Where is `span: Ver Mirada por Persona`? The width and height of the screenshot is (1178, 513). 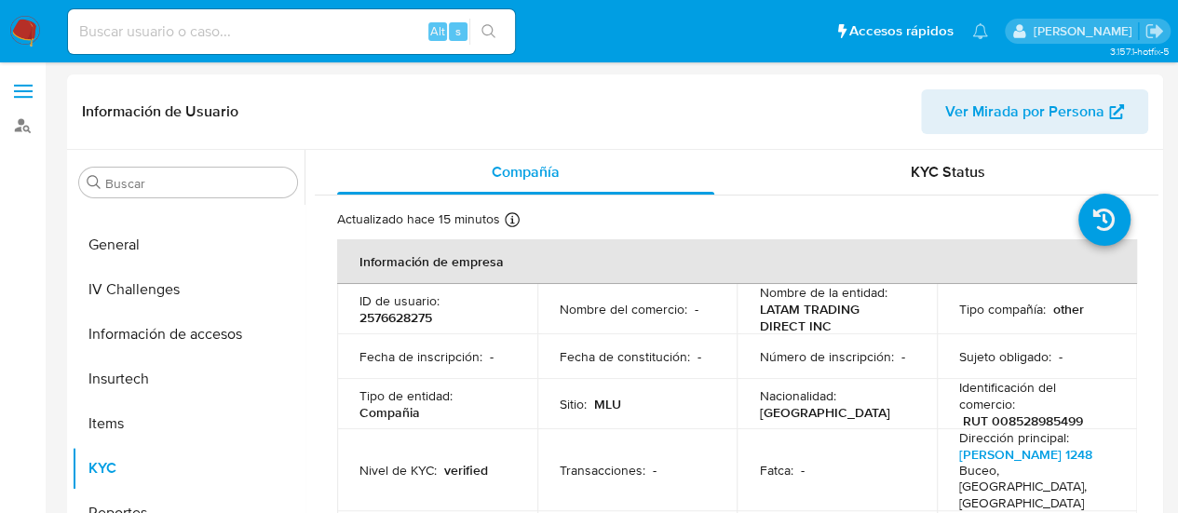 span: Ver Mirada por Persona is located at coordinates (1025, 112).